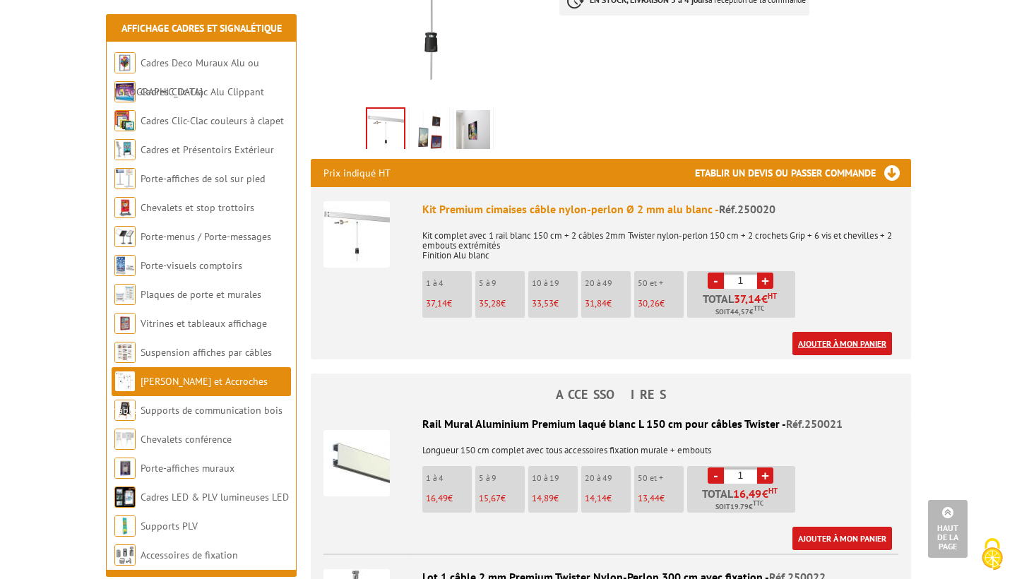 The width and height of the screenshot is (1017, 579). What do you see at coordinates (611, 445) in the screenshot?
I see `p: Longueur 150 cm complet avec tous accessoires fixation murale + embouts` at bounding box center [611, 445].